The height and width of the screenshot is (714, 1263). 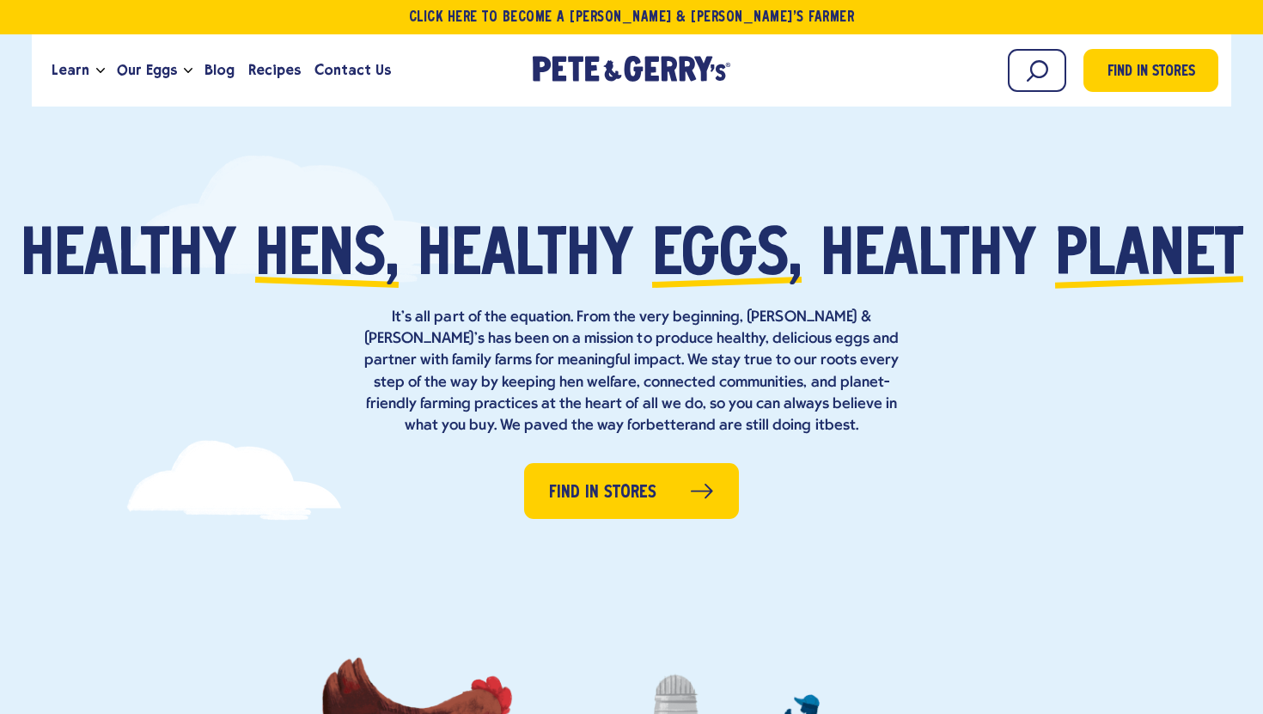 I want to click on span: Healthy, so click(x=128, y=257).